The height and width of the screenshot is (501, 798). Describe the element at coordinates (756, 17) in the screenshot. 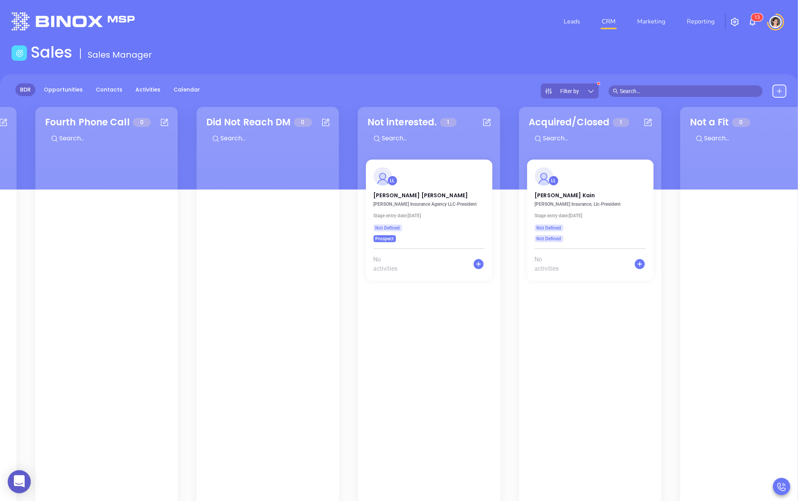

I see `span: 1` at that location.